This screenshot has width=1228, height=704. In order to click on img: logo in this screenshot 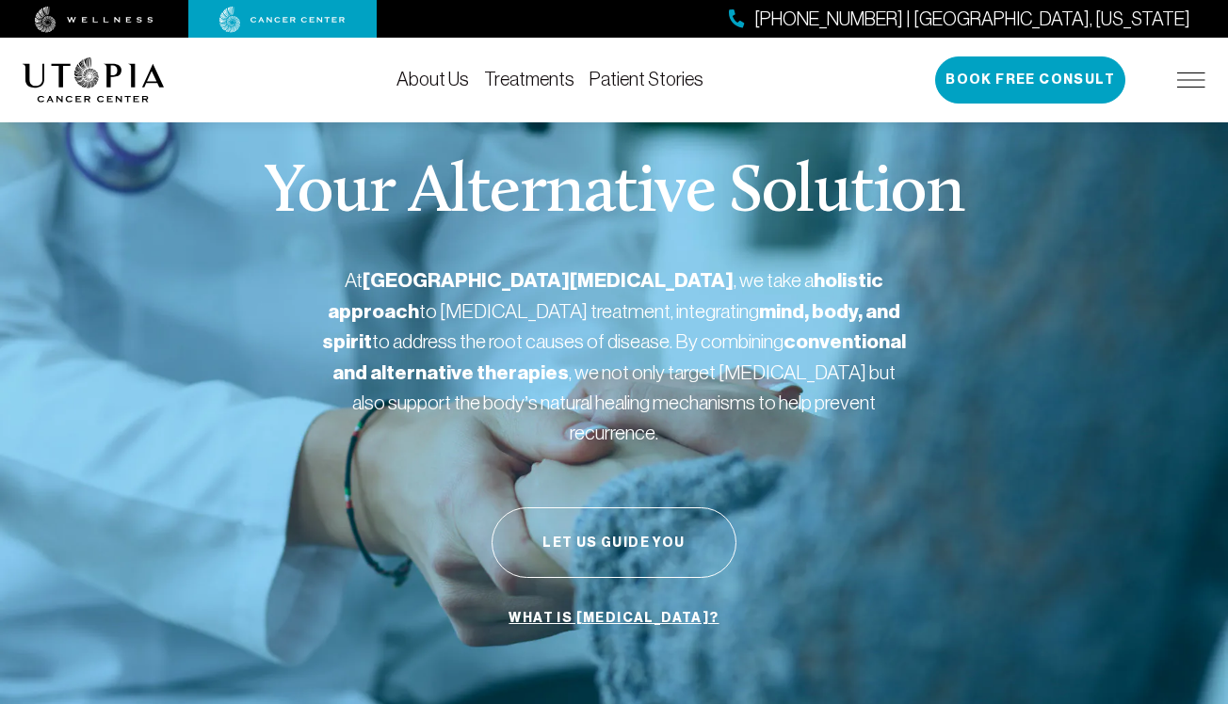, I will do `click(93, 80)`.